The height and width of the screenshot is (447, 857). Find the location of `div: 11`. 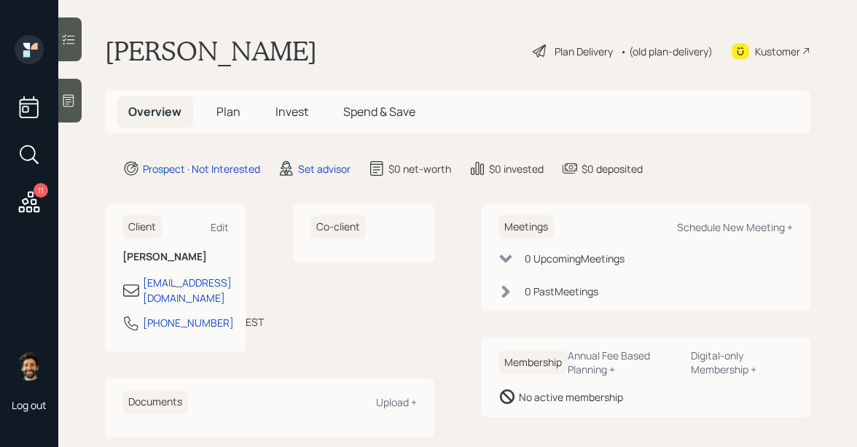

div: 11 is located at coordinates (41, 190).